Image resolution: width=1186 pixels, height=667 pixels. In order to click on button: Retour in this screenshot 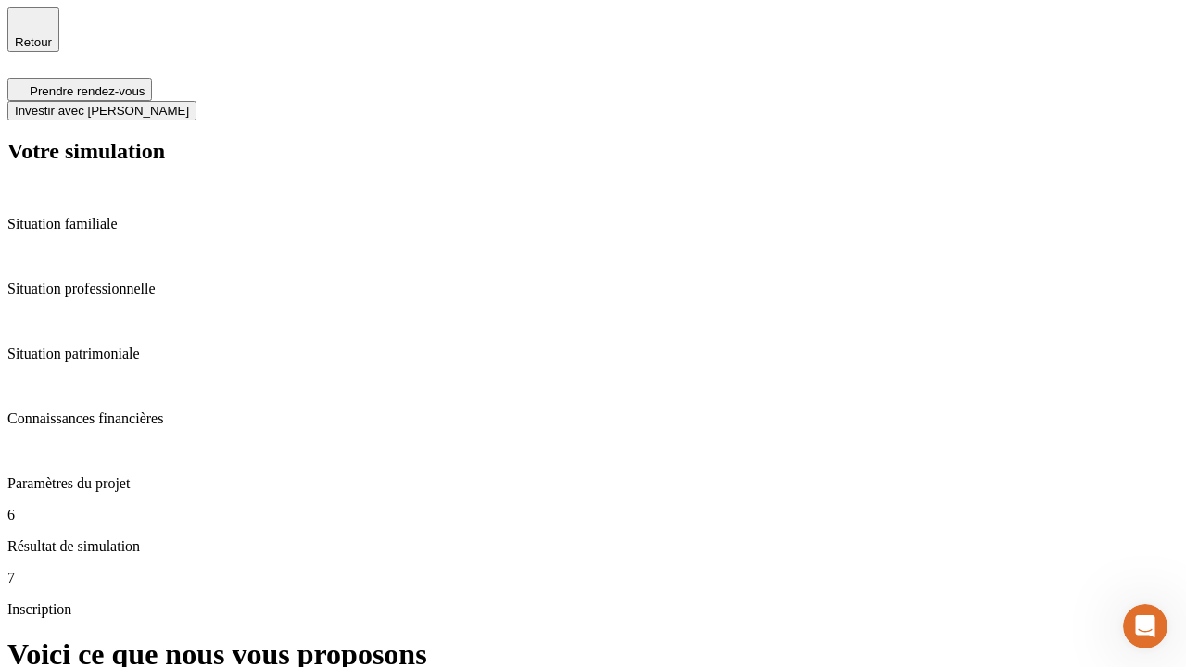, I will do `click(33, 30)`.